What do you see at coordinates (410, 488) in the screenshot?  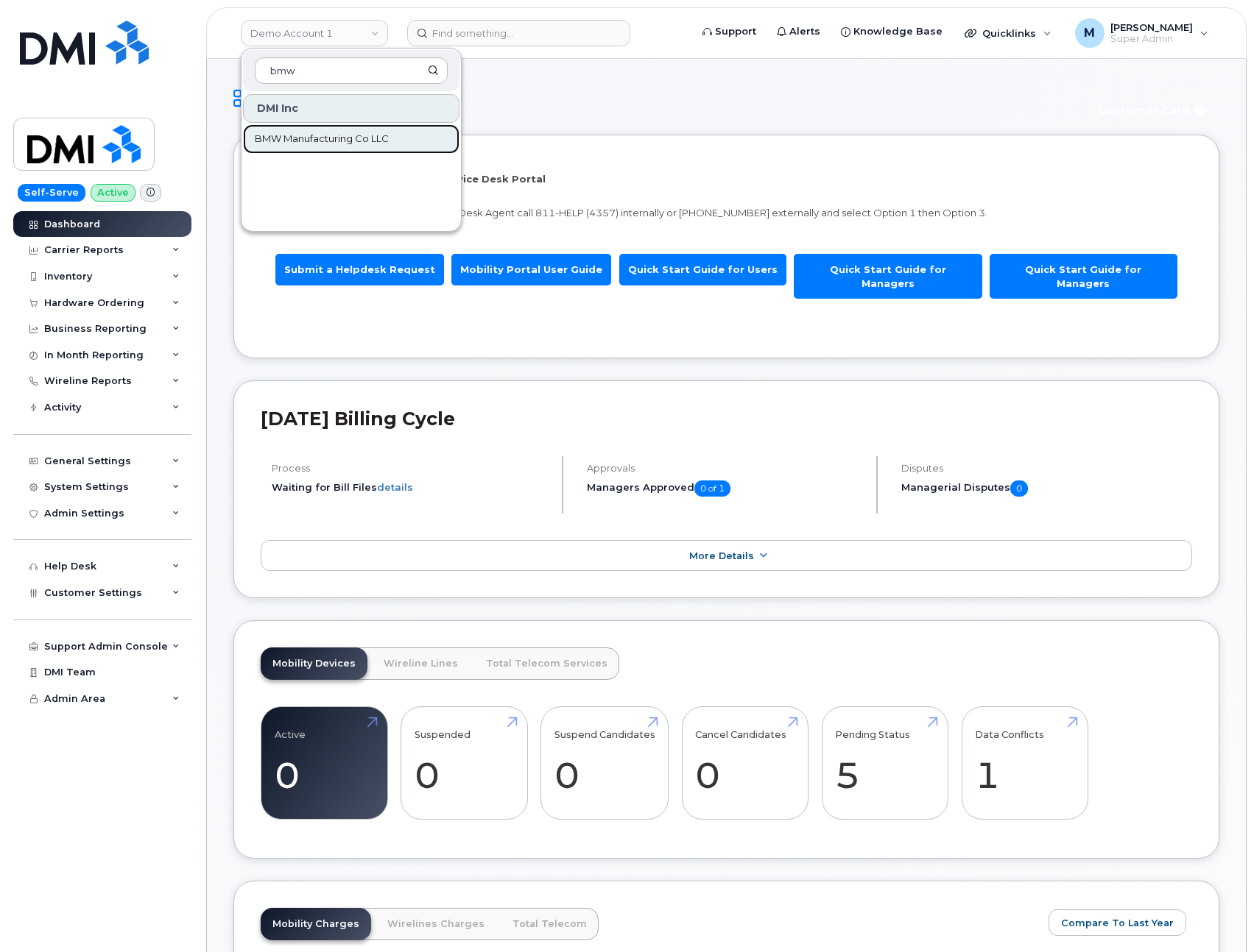 I see `li: Waiting for Bill Files` at bounding box center [410, 488].